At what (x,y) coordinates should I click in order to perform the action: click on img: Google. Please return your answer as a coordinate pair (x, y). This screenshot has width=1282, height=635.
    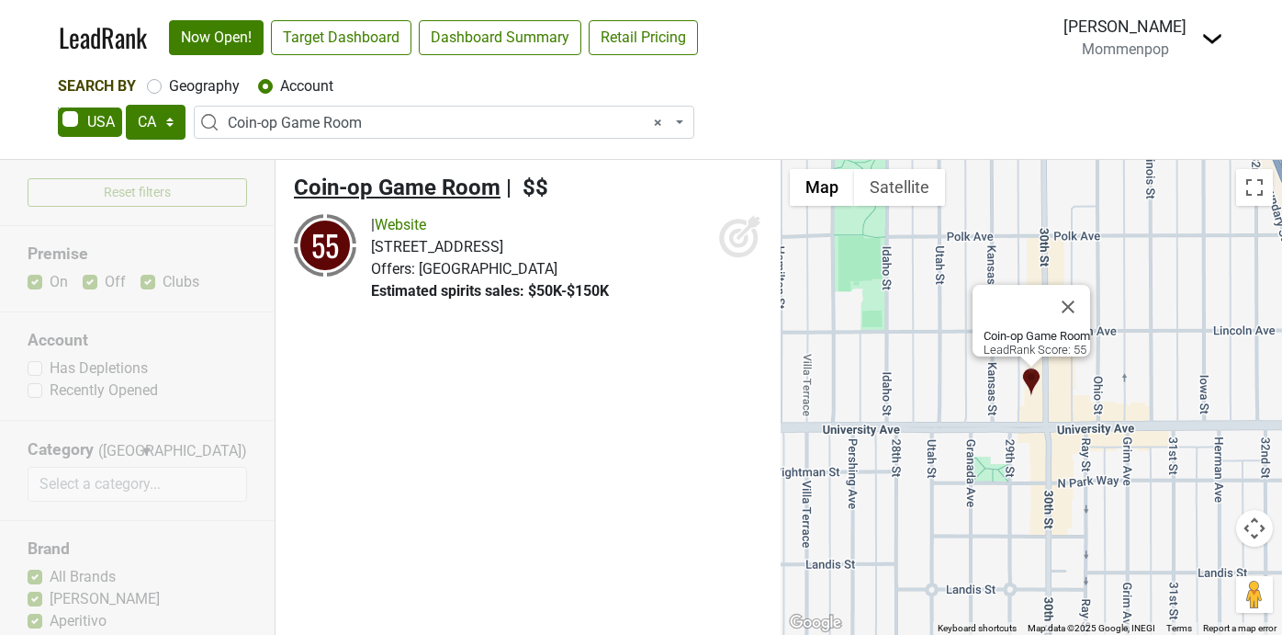
    Looking at the image, I should click on (815, 623).